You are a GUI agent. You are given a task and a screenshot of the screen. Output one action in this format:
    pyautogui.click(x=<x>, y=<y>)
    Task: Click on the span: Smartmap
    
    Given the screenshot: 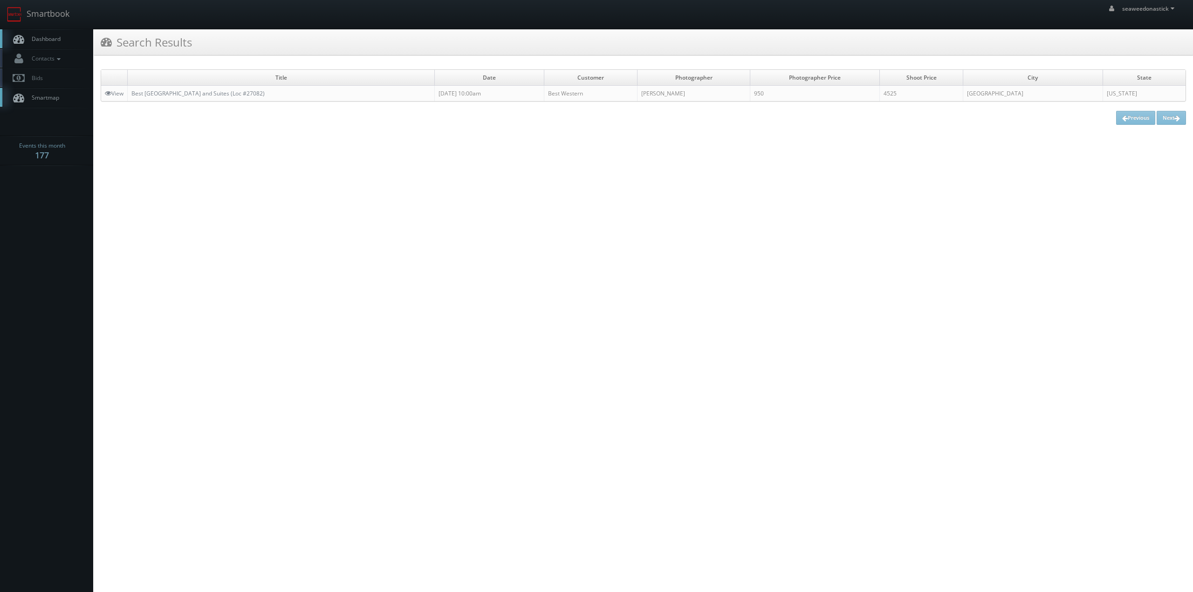 What is the action you would take?
    pyautogui.click(x=43, y=97)
    